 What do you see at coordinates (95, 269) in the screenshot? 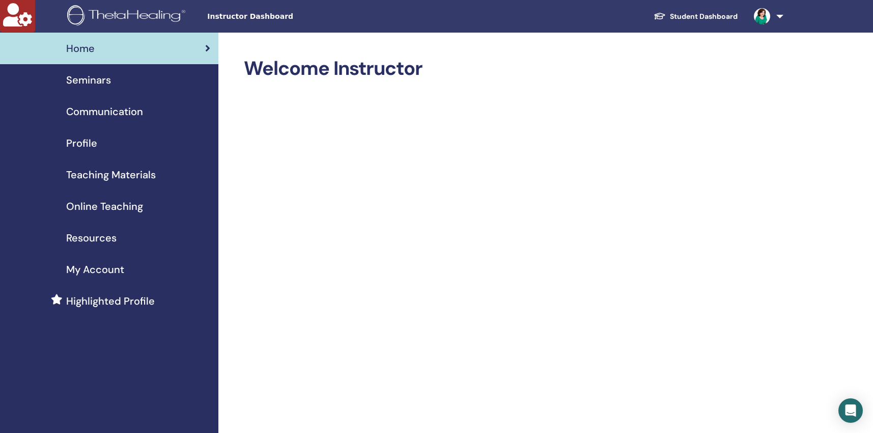
I see `span: My Account` at bounding box center [95, 269].